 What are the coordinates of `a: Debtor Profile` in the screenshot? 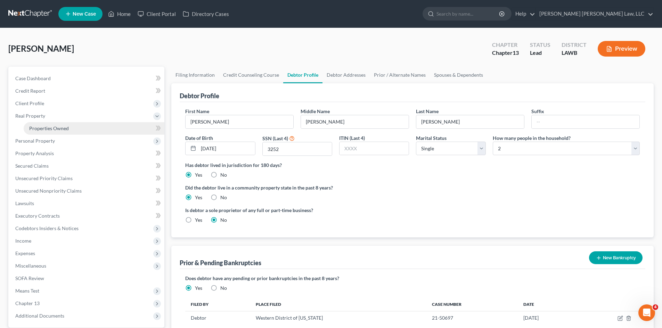 It's located at (303, 75).